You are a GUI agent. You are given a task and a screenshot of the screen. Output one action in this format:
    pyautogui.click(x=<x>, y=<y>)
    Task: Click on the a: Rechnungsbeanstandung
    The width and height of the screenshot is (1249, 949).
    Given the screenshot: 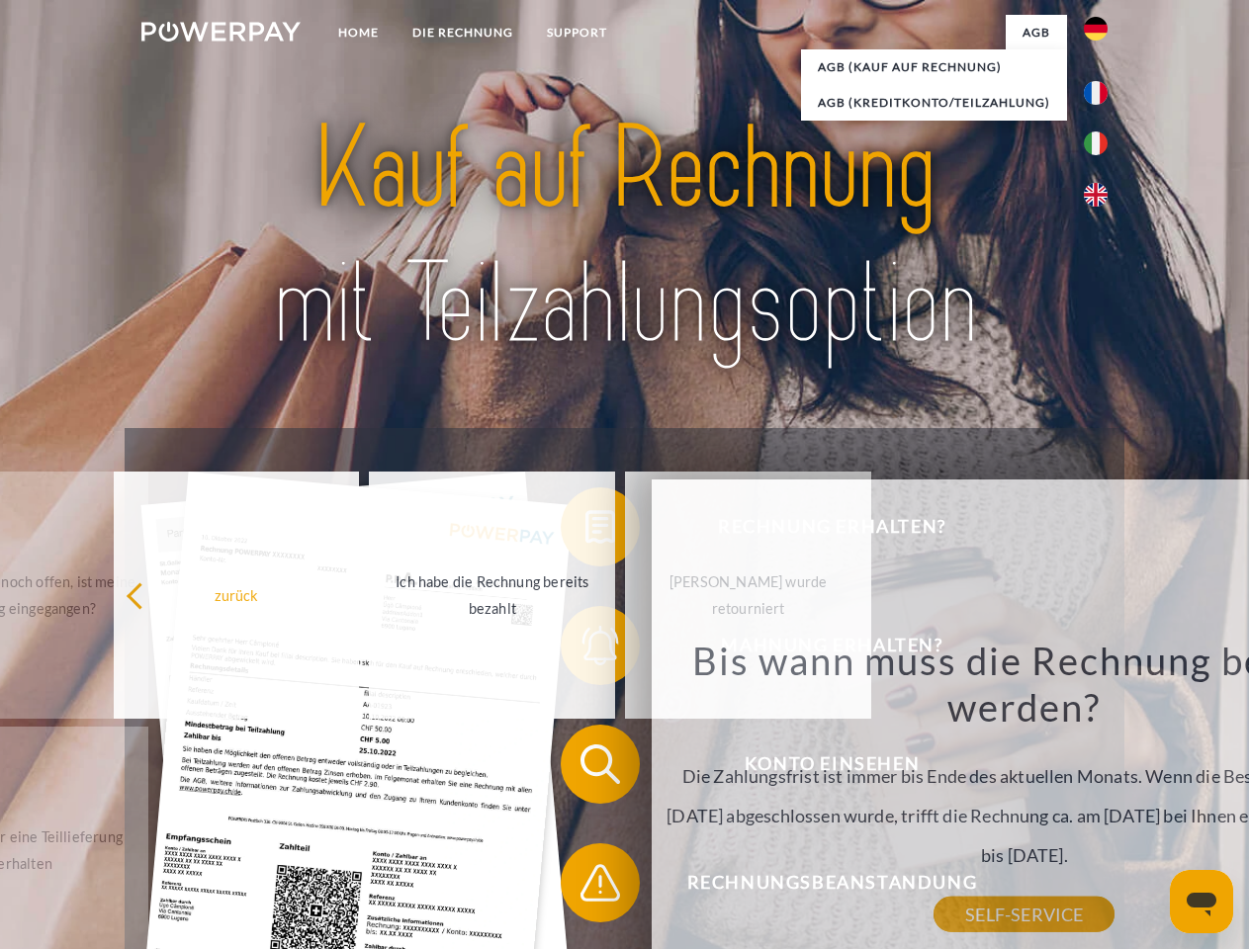 What is the action you would take?
    pyautogui.click(x=818, y=883)
    